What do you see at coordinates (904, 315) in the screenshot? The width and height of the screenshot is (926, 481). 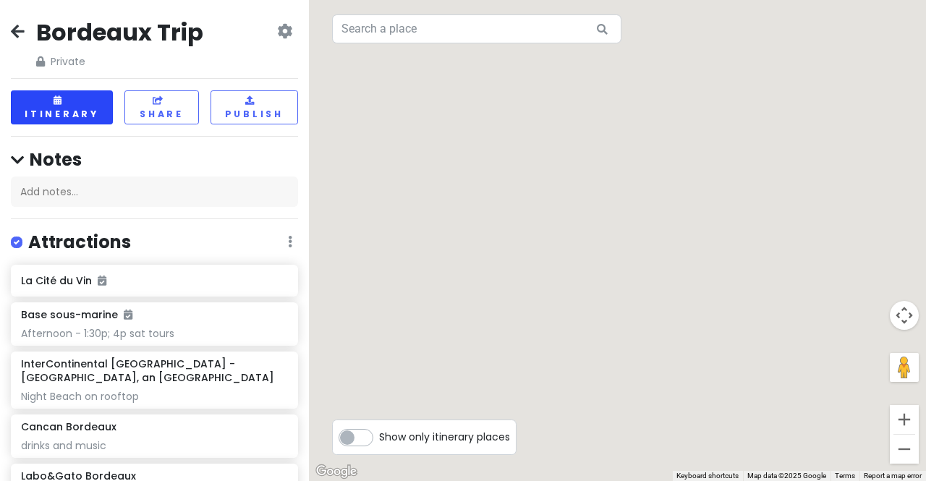 I see `button: Map camera controls` at bounding box center [904, 315].